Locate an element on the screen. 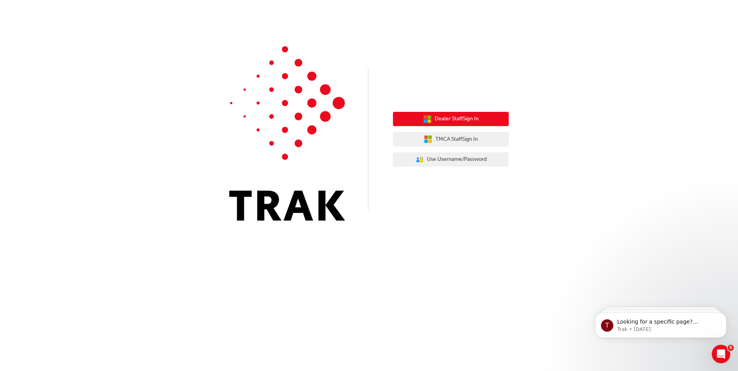  span: 5 is located at coordinates (731, 348).